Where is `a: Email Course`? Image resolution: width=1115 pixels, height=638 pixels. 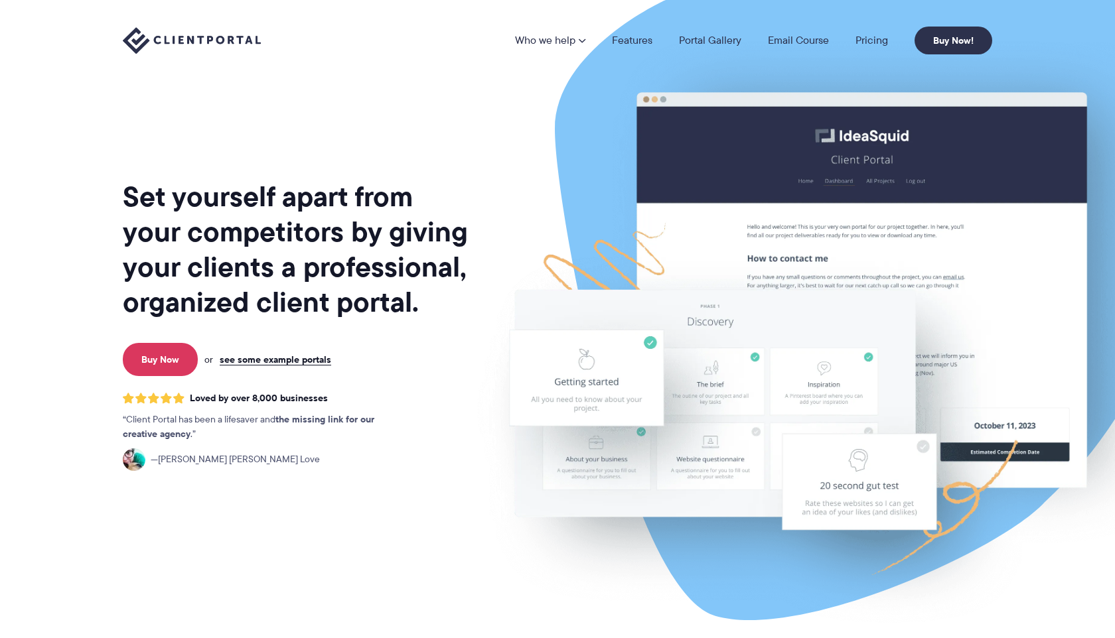 a: Email Course is located at coordinates (798, 40).